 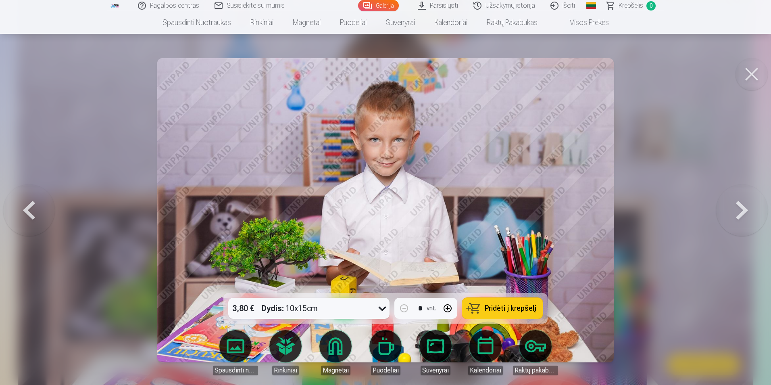 What do you see at coordinates (235, 370) in the screenshot?
I see `div: Spausdinti nuotraukas` at bounding box center [235, 370].